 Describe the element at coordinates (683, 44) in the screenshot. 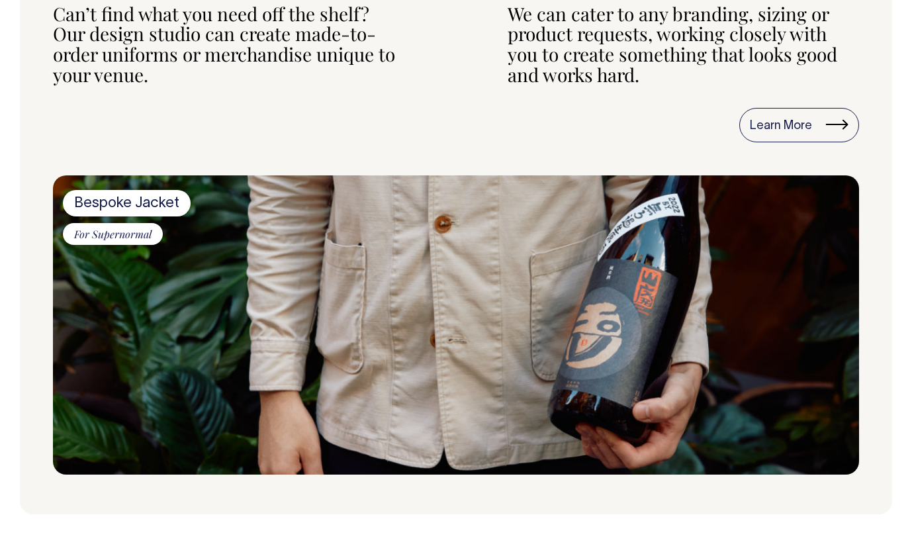

I see `div: We can cater to any branding, sizing or product requests, working closely with you to create some...` at that location.